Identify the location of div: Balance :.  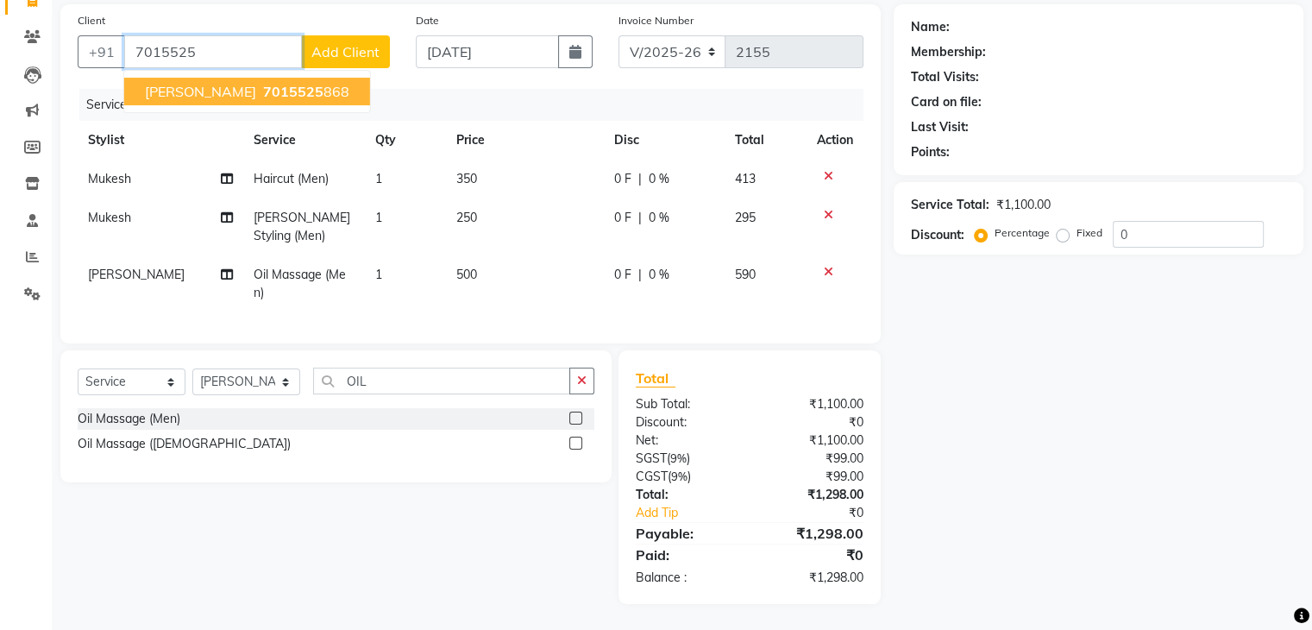
(686, 577).